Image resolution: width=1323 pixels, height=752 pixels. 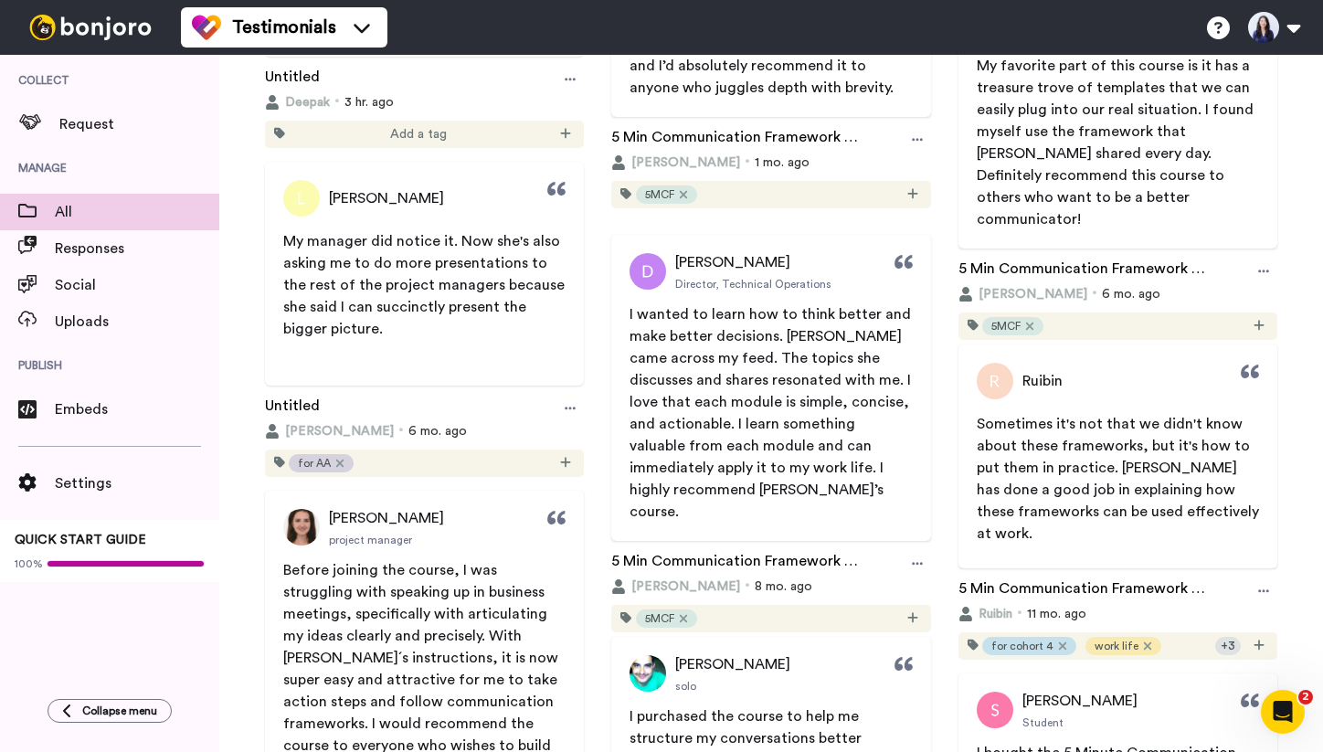 What do you see at coordinates (1117, 614) in the screenshot?
I see `div: 11 mo. ago` at bounding box center [1117, 614].